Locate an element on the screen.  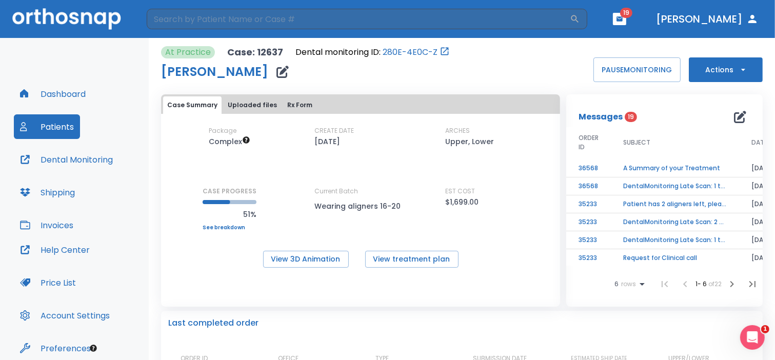
a: Patients is located at coordinates (47, 127).